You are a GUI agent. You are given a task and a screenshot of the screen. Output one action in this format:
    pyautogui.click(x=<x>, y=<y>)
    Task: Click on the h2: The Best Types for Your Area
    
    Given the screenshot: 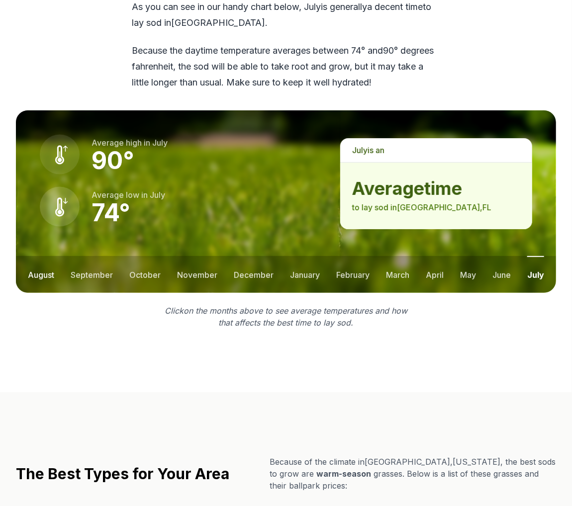 What is the action you would take?
    pyautogui.click(x=122, y=474)
    